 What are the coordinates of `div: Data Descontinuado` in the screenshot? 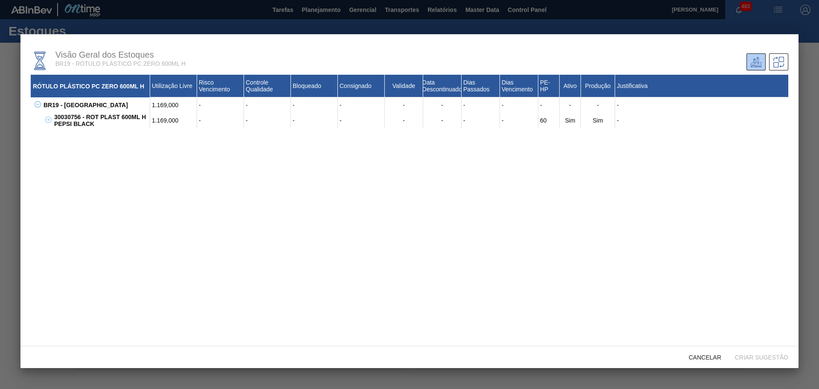 It's located at (442, 86).